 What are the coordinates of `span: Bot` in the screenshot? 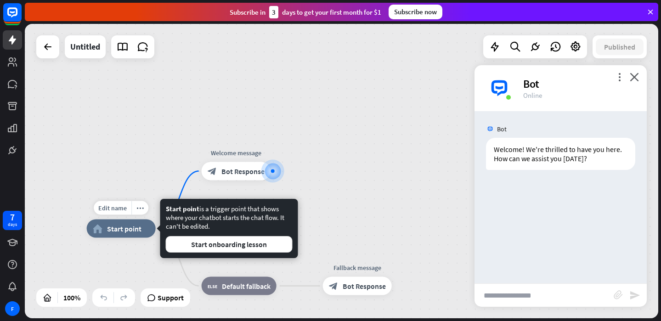 It's located at (502, 129).